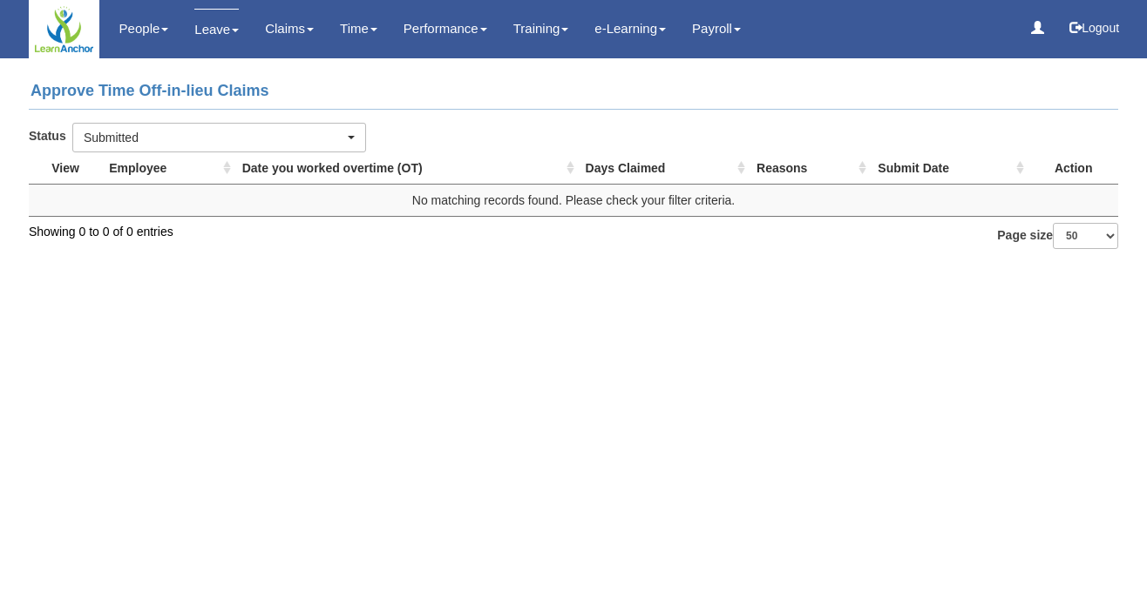 The image size is (1147, 612). I want to click on label: Page size, so click(1057, 236).